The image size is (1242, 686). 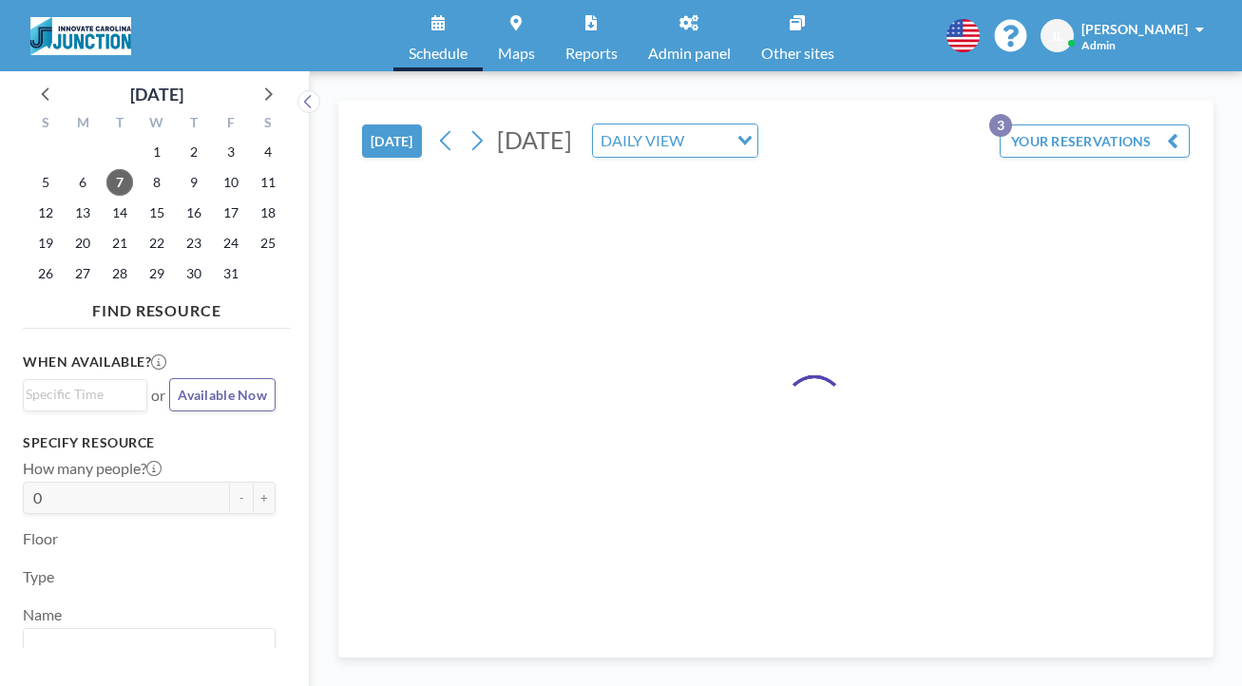 What do you see at coordinates (149, 443) in the screenshot?
I see `h3: Specify resource` at bounding box center [149, 443].